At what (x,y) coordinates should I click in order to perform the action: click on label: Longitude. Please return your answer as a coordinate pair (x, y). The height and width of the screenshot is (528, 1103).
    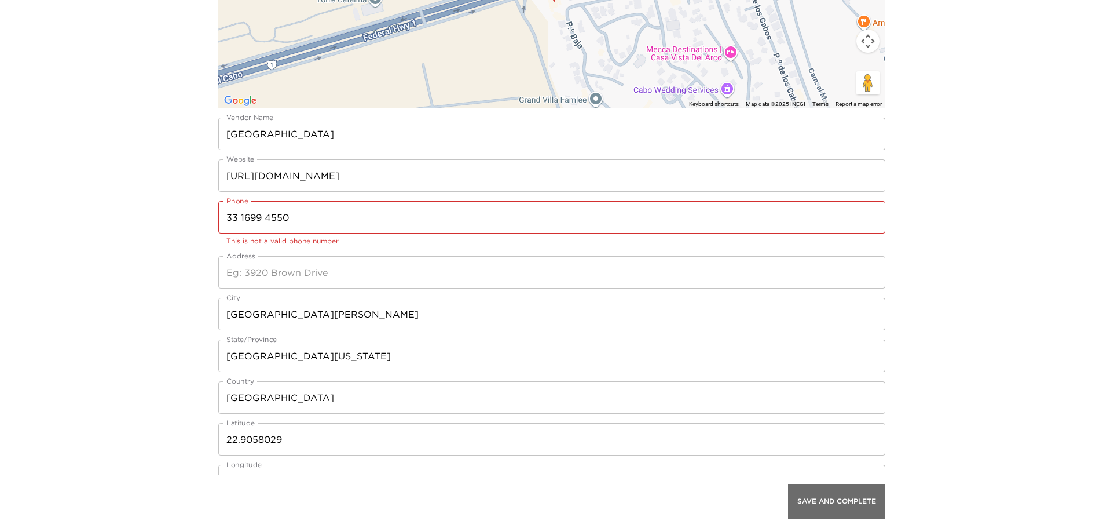
    Looking at the image, I should click on (244, 464).